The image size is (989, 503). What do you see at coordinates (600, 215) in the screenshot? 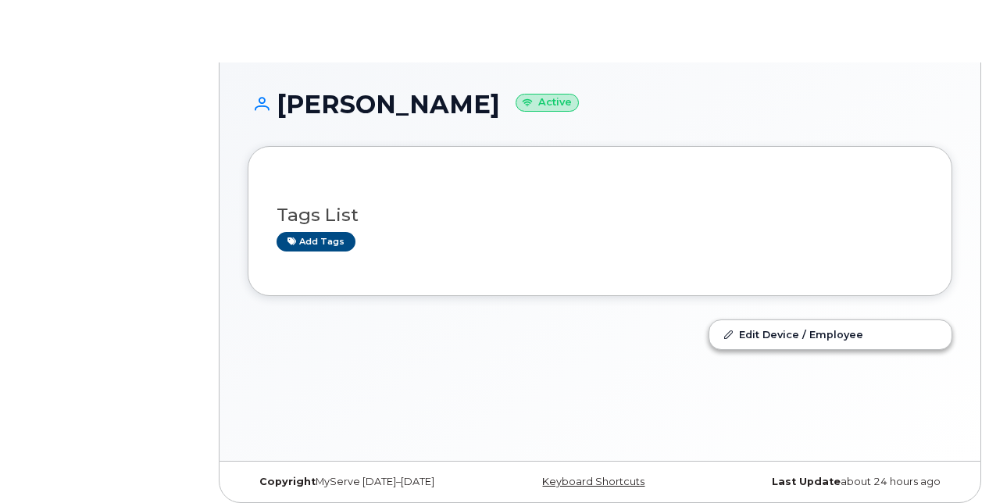
I see `h3: Tags List` at bounding box center [600, 215].